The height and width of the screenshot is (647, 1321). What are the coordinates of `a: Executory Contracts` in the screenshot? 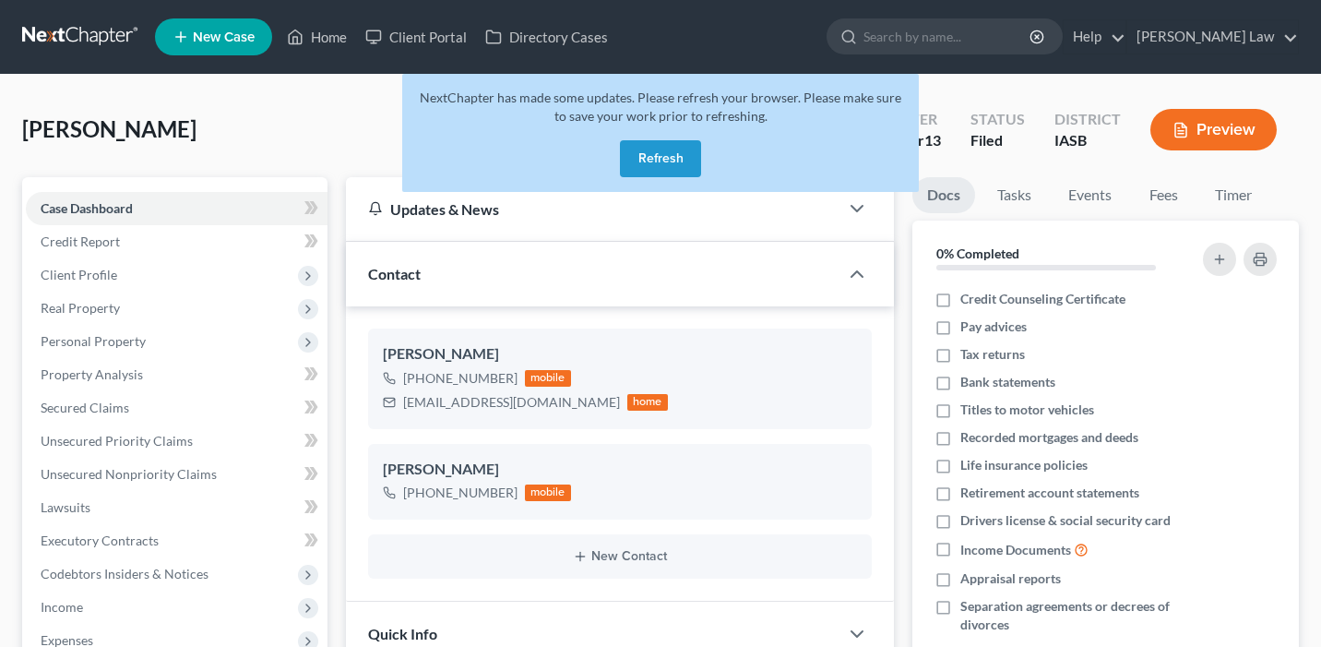 It's located at (176, 541).